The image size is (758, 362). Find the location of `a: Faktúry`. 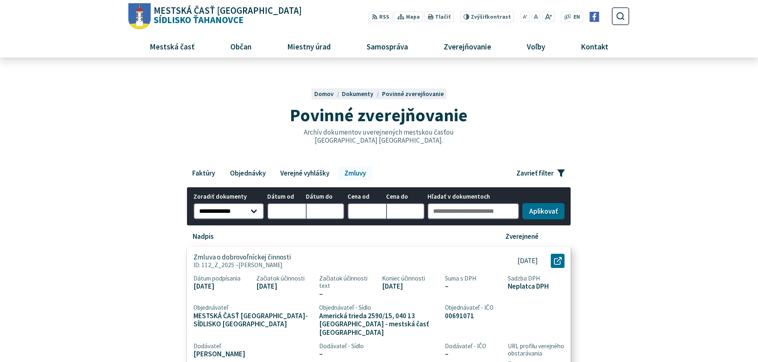

a: Faktúry is located at coordinates (203, 173).